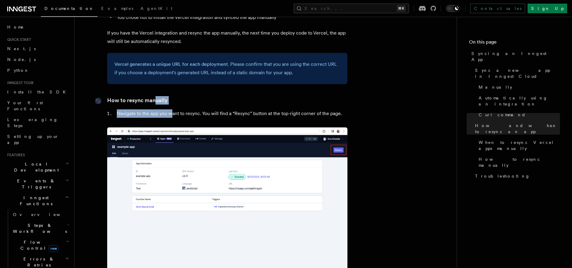 This screenshot has width=572, height=268. Describe the element at coordinates (38, 27) in the screenshot. I see `a: Home` at that location.